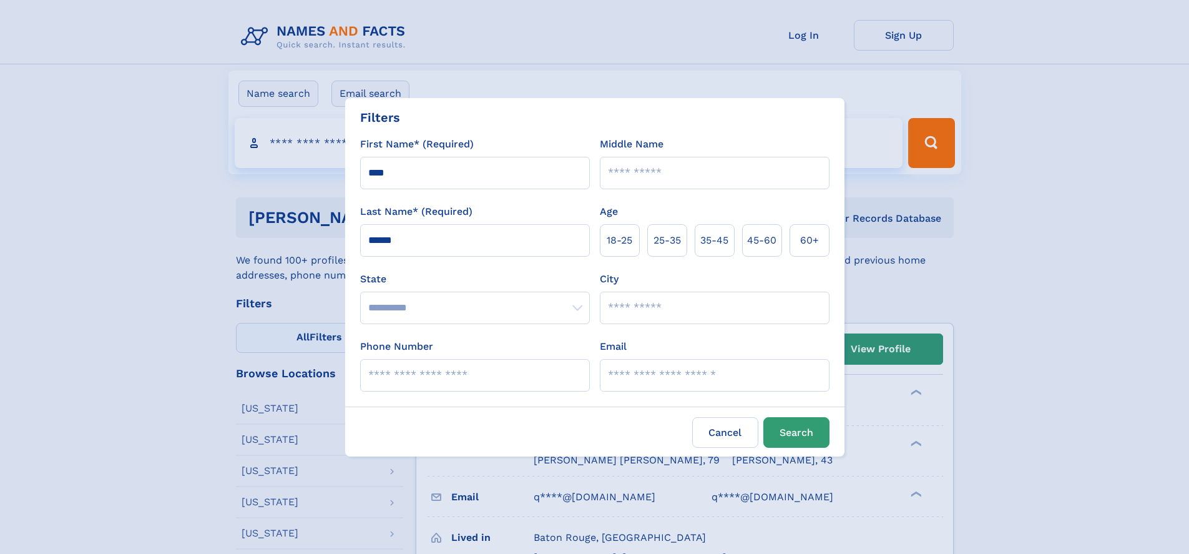 This screenshot has height=554, width=1189. I want to click on span: 60+, so click(810, 240).